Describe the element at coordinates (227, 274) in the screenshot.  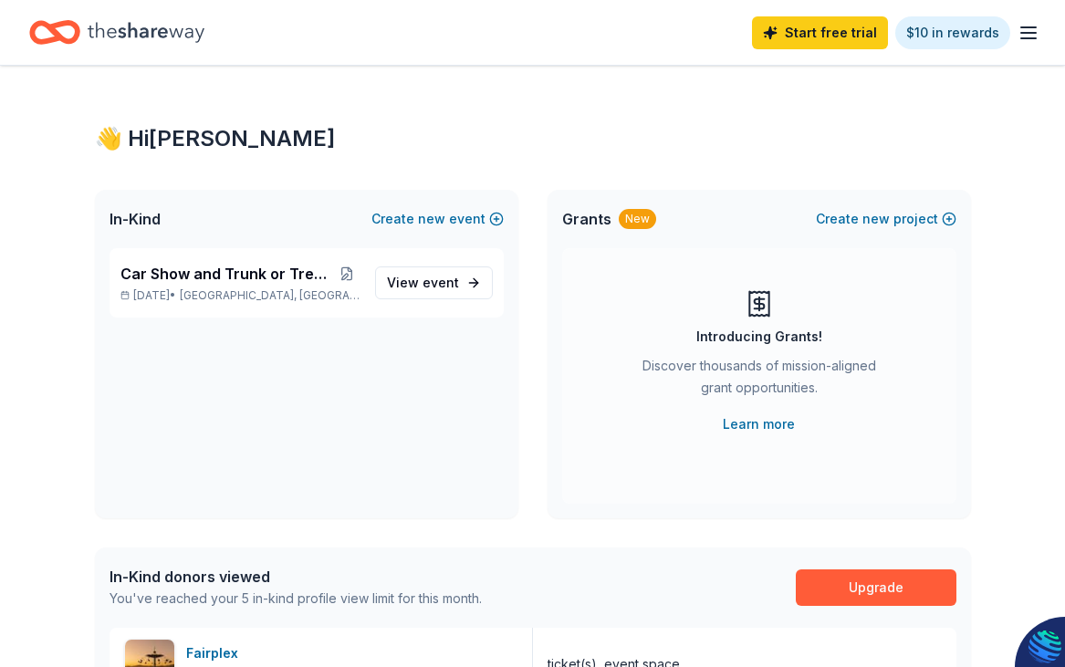
I see `span: Car Show and Trunk or Treat Family Zone` at that location.